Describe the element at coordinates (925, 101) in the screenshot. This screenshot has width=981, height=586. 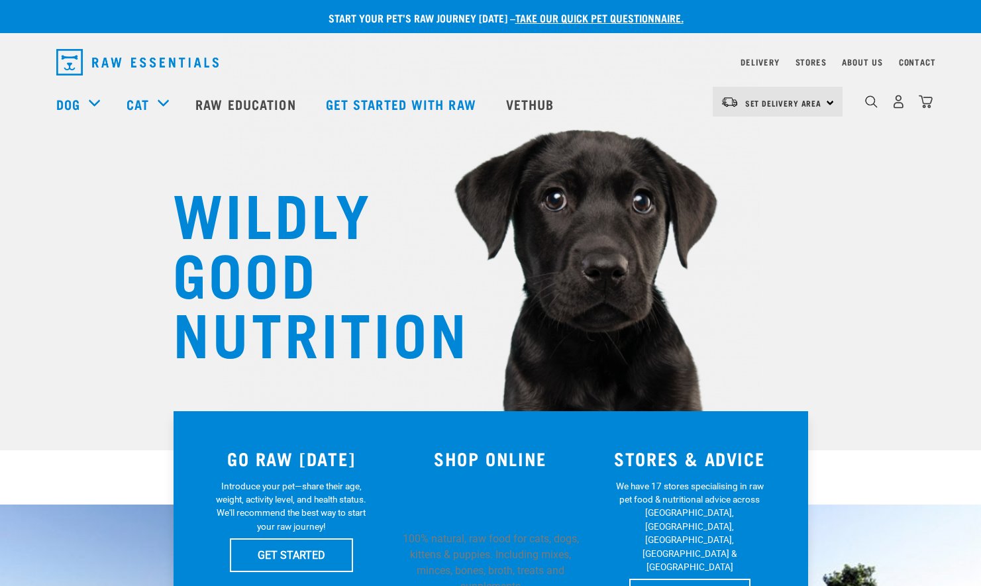
I see `img: home-icon@2x.png` at that location.